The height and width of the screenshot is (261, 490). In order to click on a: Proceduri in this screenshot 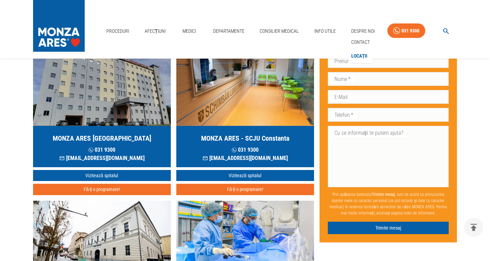, I will do `click(118, 31)`.